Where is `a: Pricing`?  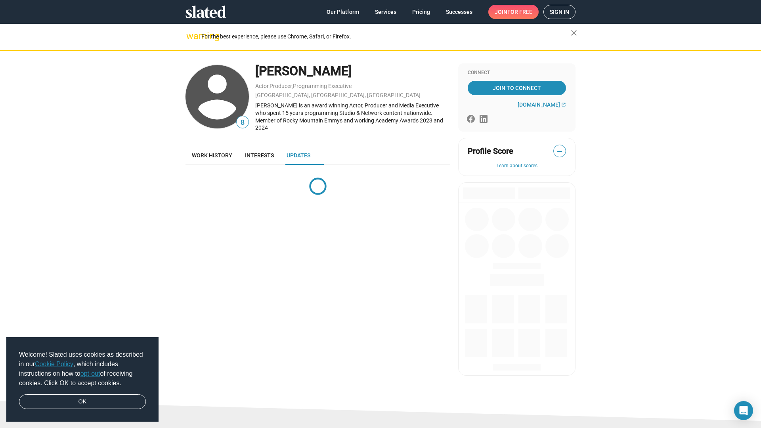
a: Pricing is located at coordinates (421, 12).